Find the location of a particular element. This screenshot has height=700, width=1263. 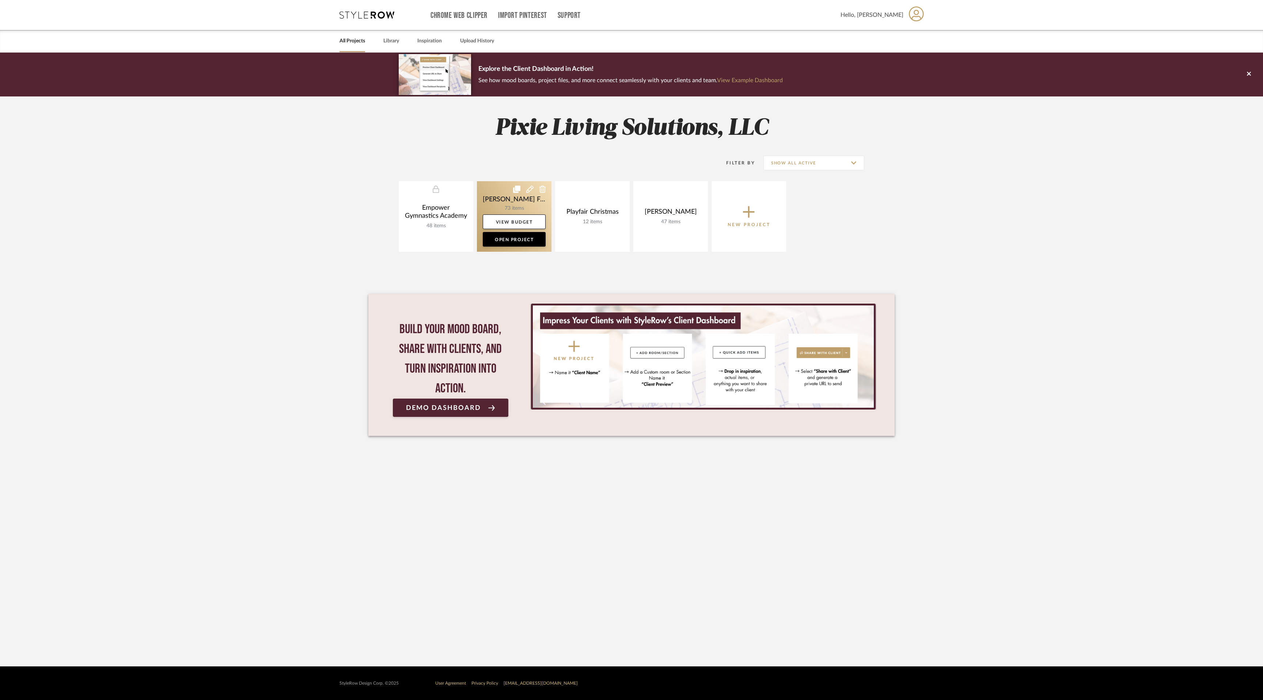

p: See how mood boards, project files, and more connect seamlessly with your clients and team. is located at coordinates (630, 80).